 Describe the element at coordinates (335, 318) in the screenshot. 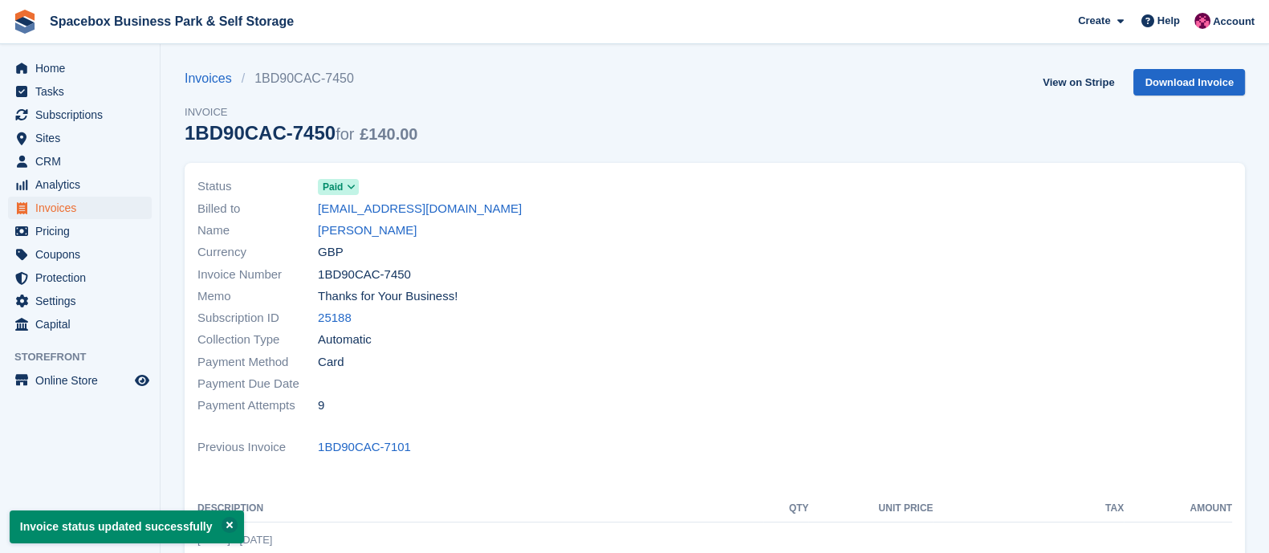

I see `a: 25188` at that location.